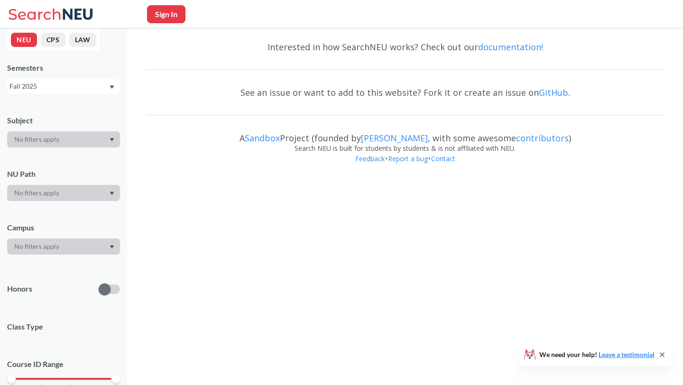 Image resolution: width=683 pixels, height=385 pixels. I want to click on span: Class Type, so click(64, 327).